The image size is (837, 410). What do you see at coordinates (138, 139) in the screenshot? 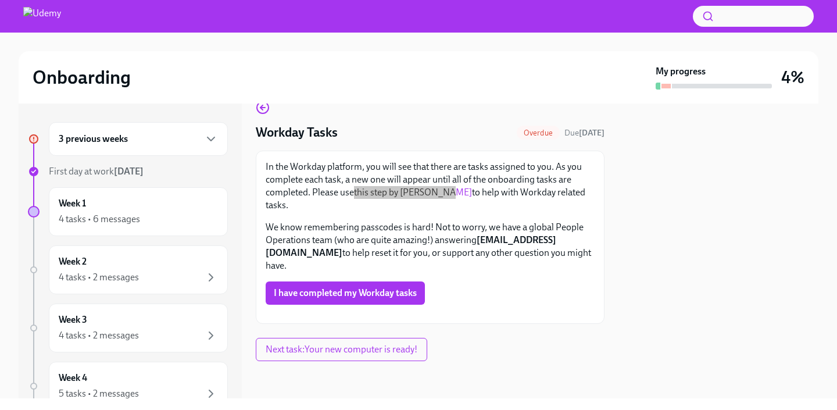
I see `div: 3 previous weeks` at bounding box center [138, 139].